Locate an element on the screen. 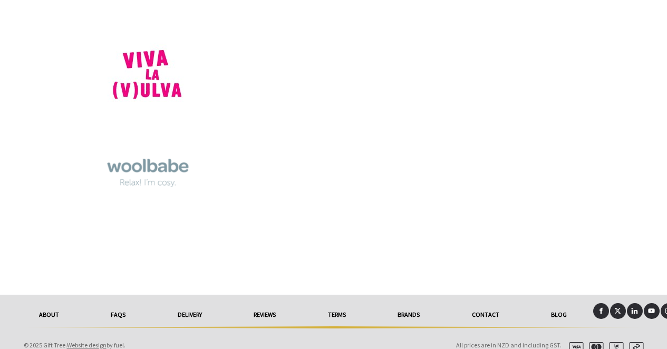 This screenshot has width=667, height=349. a: LinkedIn is located at coordinates (635, 311).